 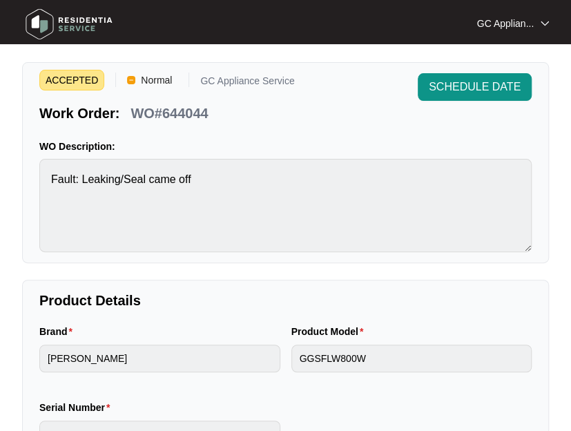 What do you see at coordinates (72, 80) in the screenshot?
I see `span: ACCEPTED` at bounding box center [72, 80].